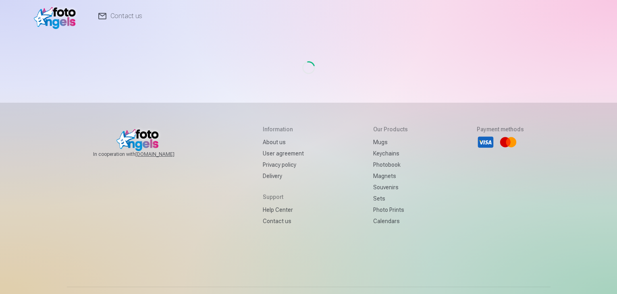  I want to click on h5: Information, so click(283, 129).